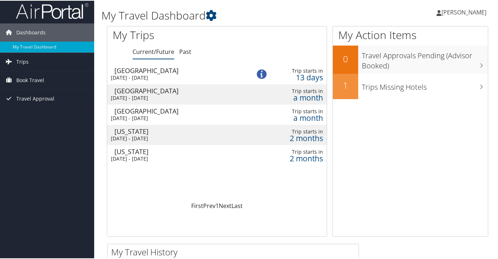  Describe the element at coordinates (217, 205) in the screenshot. I see `a: 1` at that location.